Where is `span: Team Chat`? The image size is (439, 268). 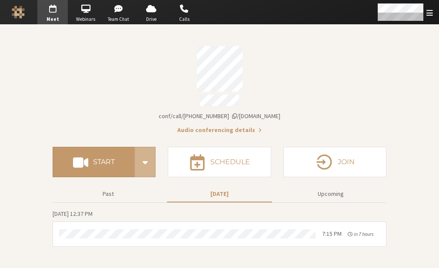
span: Team Chat is located at coordinates (119, 19).